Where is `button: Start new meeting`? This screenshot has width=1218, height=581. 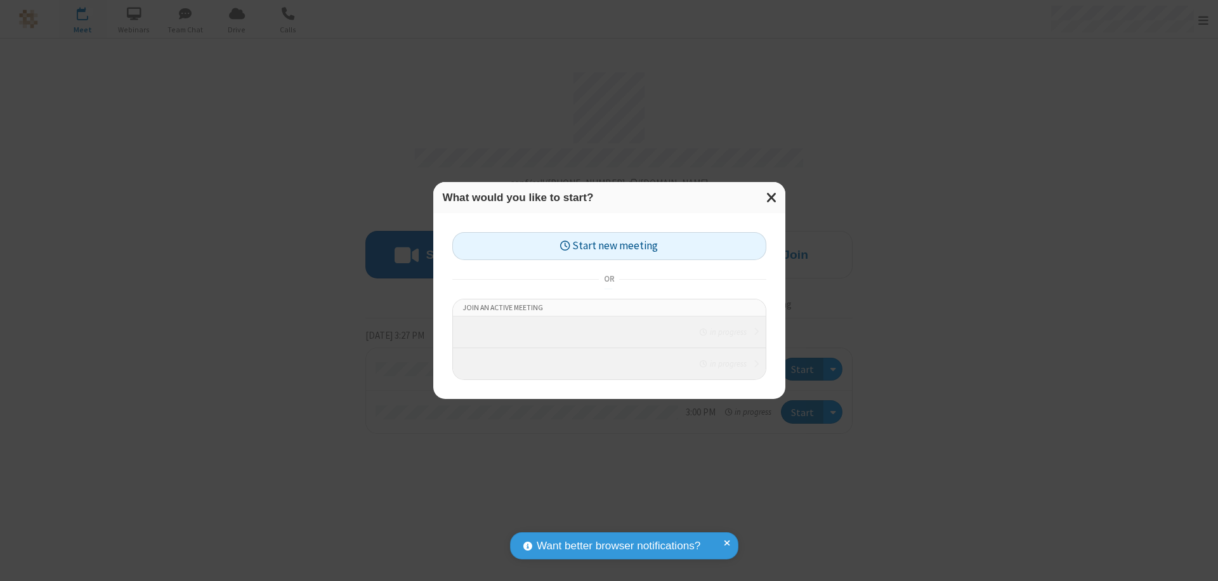
button: Start new meeting is located at coordinates (609, 246).